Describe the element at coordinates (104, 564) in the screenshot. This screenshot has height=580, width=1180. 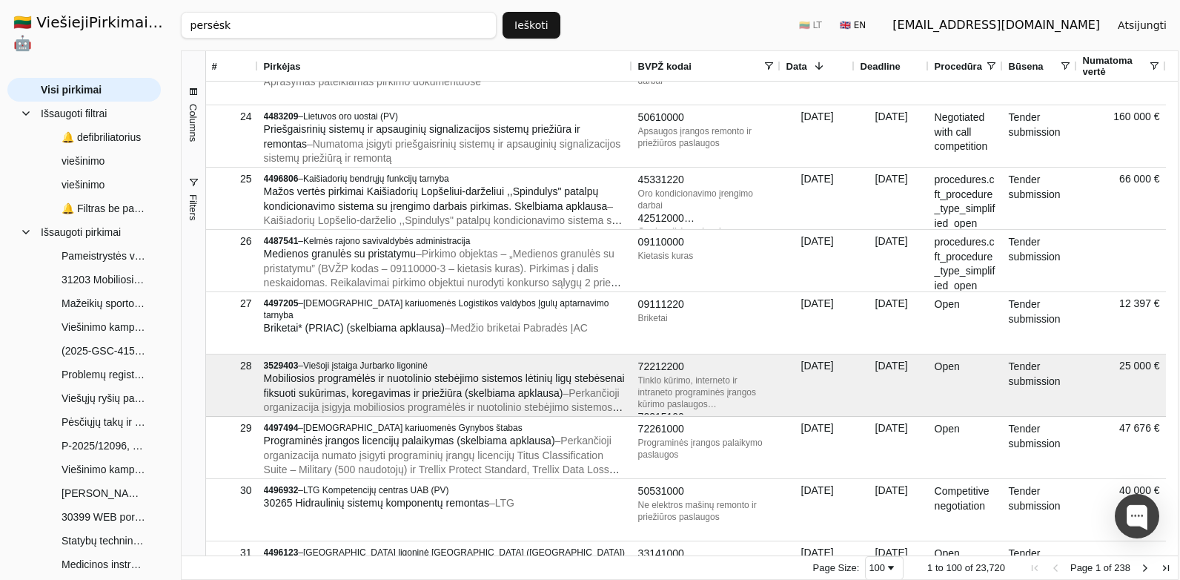
I see `span: Medicinos instrumentų pirkimas I (10744)` at that location.